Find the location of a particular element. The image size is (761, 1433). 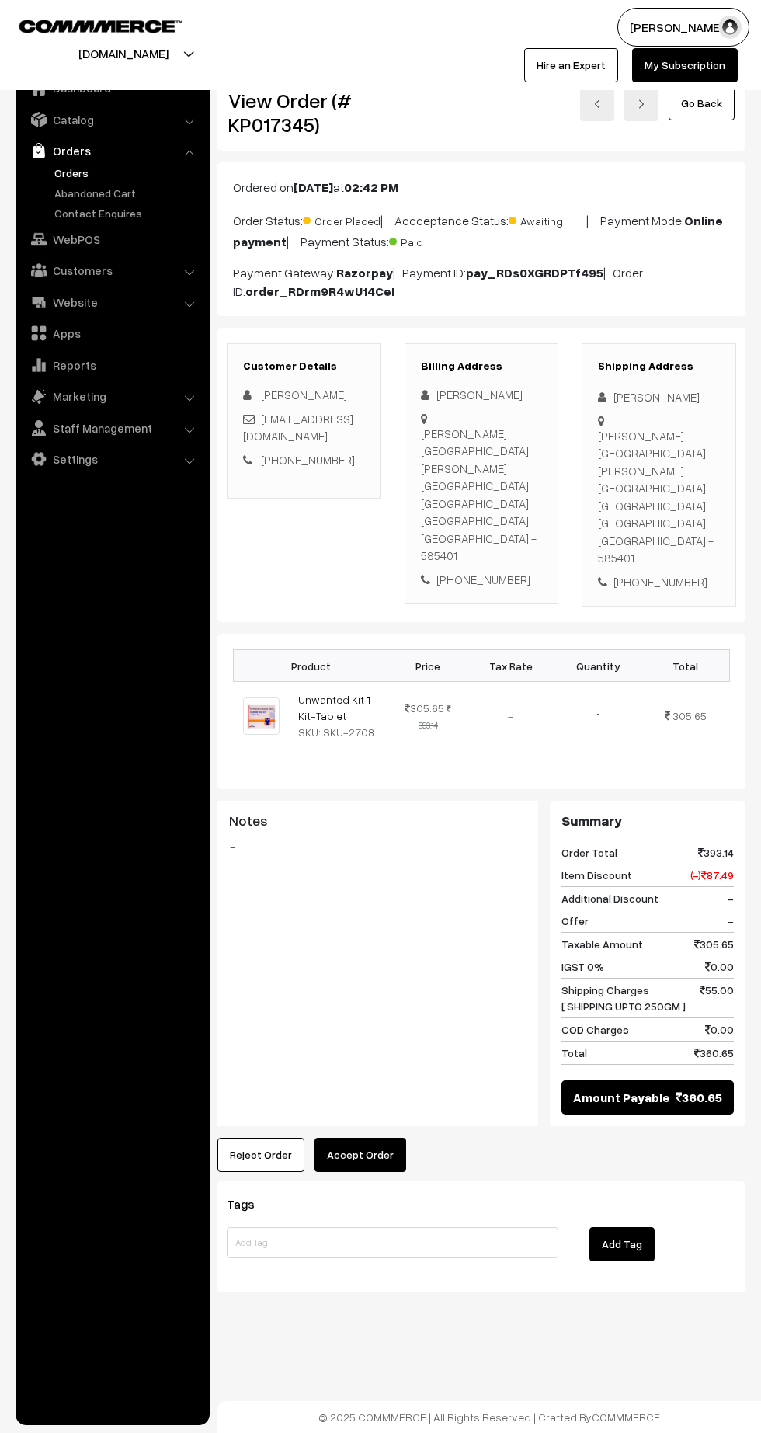

span: 55.00 is located at coordinates (717, 998).